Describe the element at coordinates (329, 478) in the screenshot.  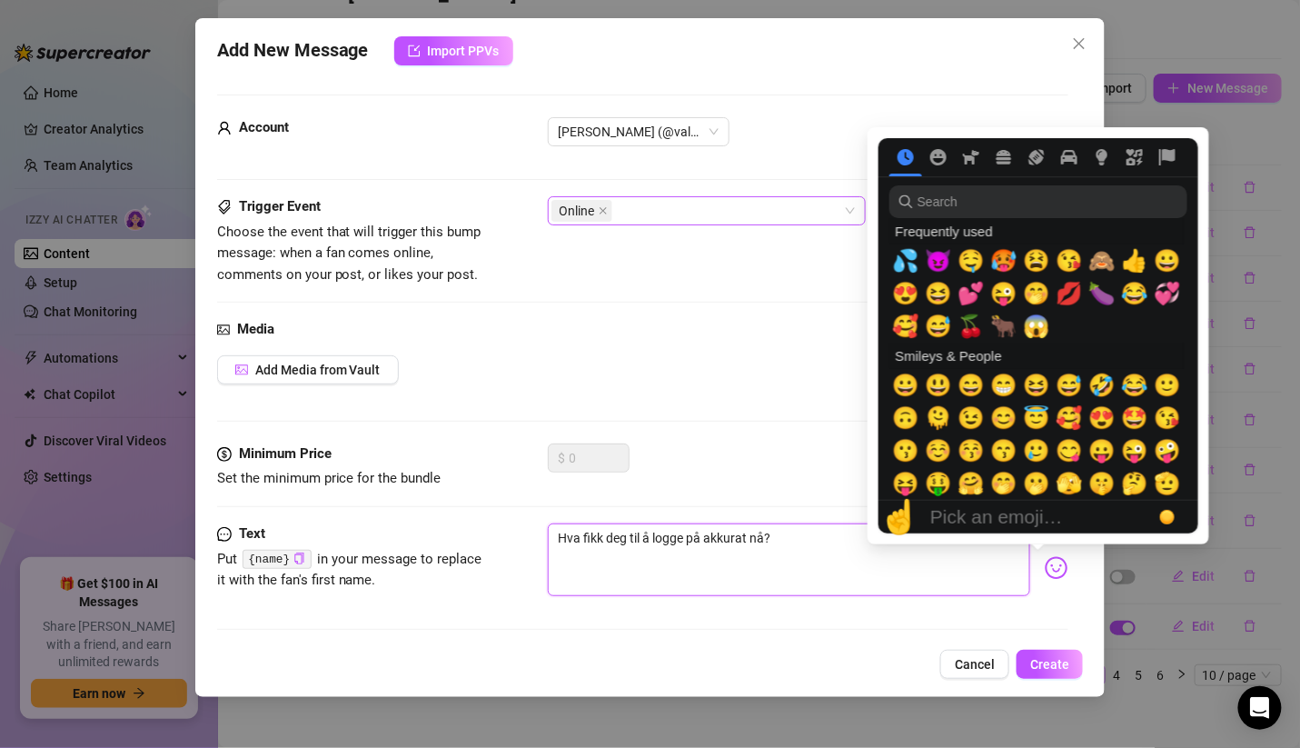
I see `span: Set the minimum price for the bundle` at that location.